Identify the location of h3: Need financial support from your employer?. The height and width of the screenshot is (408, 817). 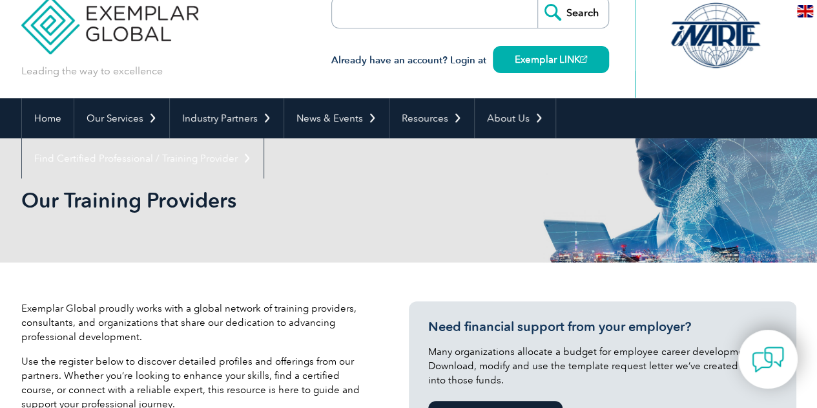
(603, 326).